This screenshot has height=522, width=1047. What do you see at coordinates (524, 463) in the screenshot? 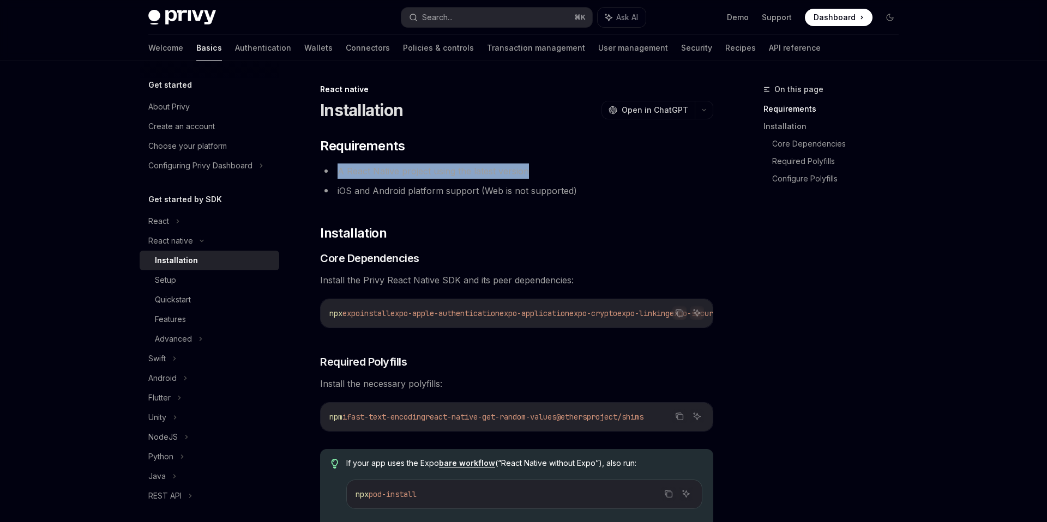
I see `span: If your app uses the Expo (“React Native without Expo”), also run:` at bounding box center [524, 463].